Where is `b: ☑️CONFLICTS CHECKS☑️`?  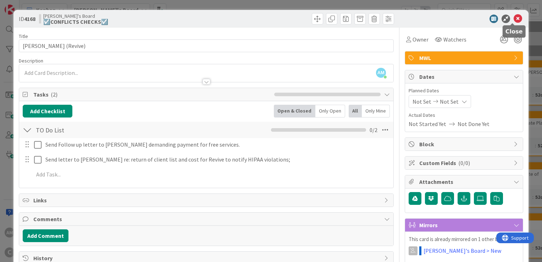
b: ☑️CONFLICTS CHECKS☑️ is located at coordinates (76, 22).